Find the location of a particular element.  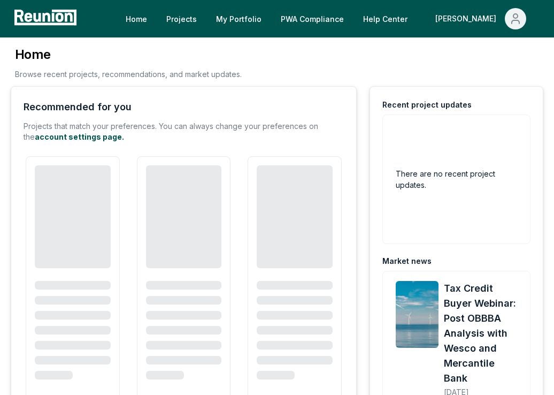

div: Market news is located at coordinates (407, 261).